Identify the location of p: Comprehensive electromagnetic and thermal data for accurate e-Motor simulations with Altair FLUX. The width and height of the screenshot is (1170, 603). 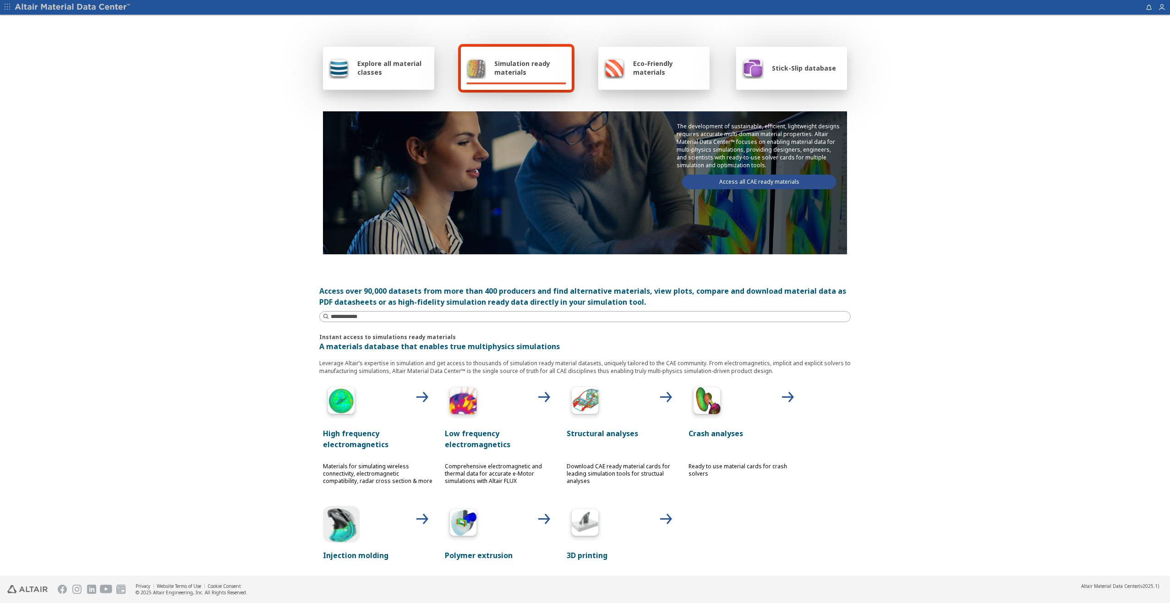
(500, 474).